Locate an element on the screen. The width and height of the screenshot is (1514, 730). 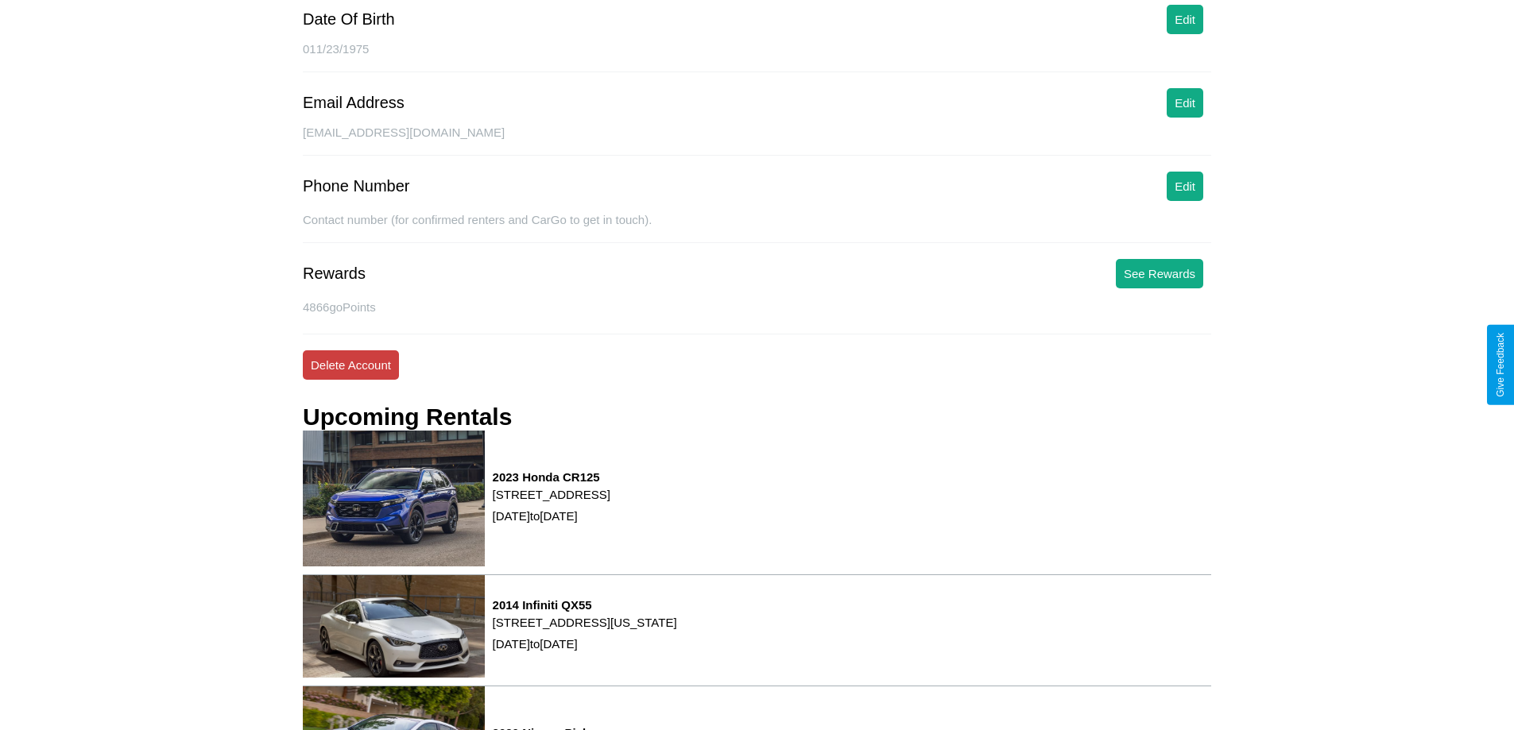
div: Give Feedback is located at coordinates (1500, 365).